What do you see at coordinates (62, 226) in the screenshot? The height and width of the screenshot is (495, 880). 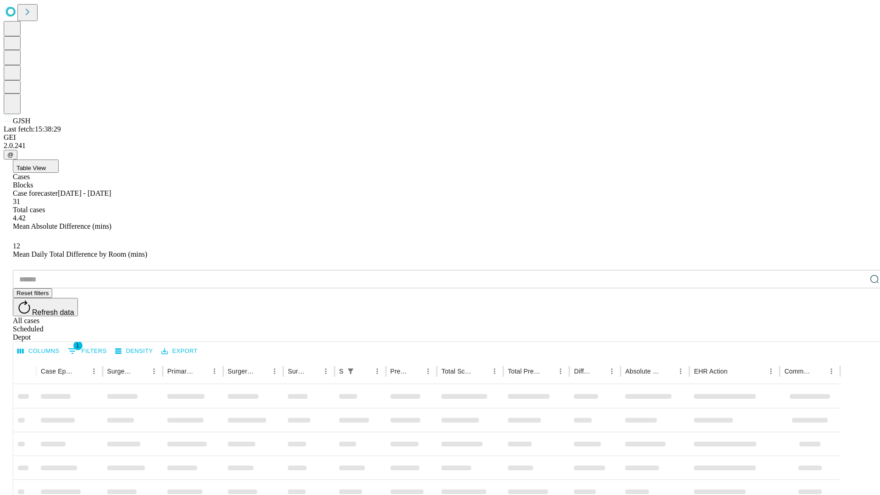 I see `span: Mean Absolute Difference (mins)` at bounding box center [62, 226].